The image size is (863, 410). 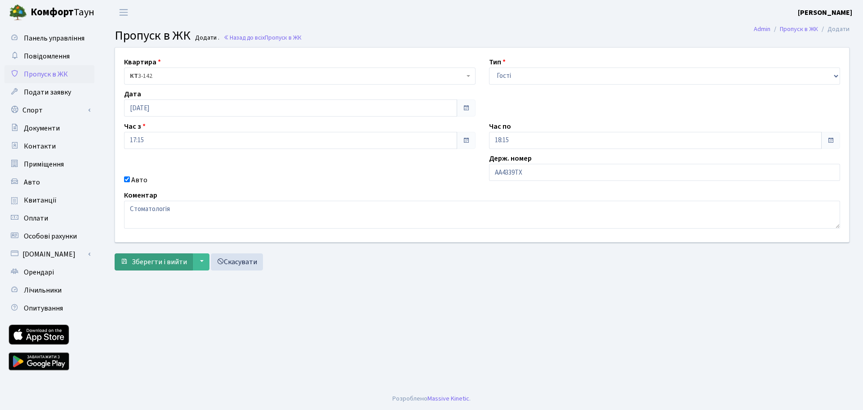 I want to click on span: Квитанції, so click(x=40, y=200).